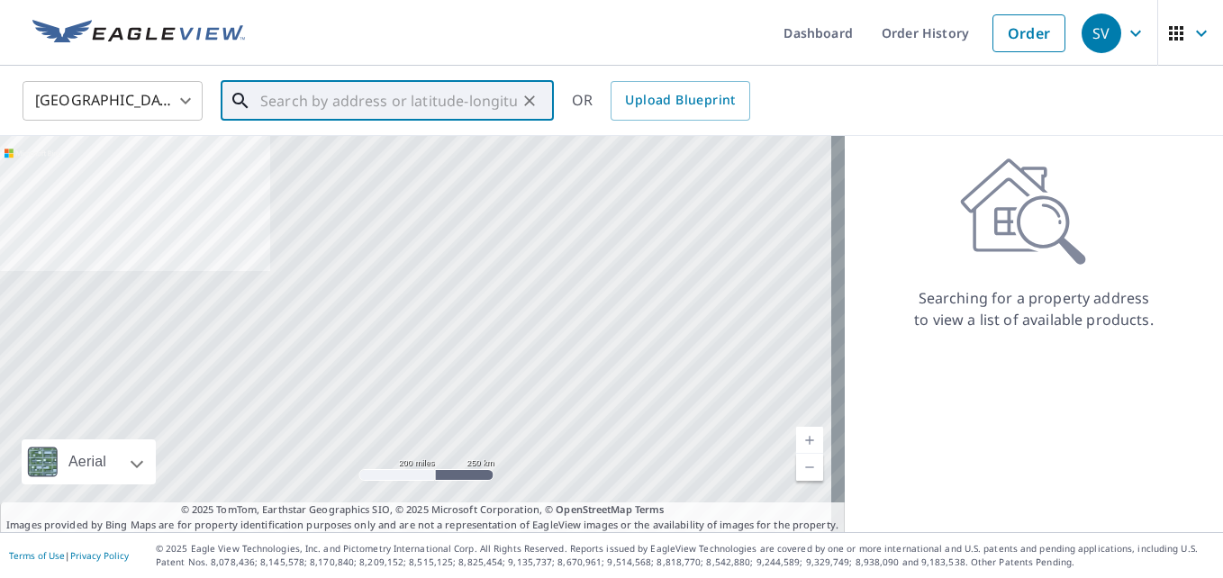 This screenshot has width=1223, height=578. Describe the element at coordinates (594, 509) in the screenshot. I see `a: OpenStreetMap` at that location.